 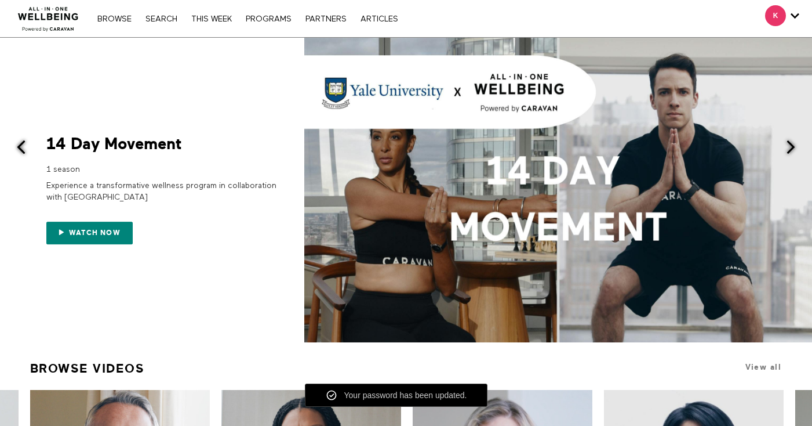 What do you see at coordinates (268, 19) in the screenshot?
I see `a: PROGRAMS` at bounding box center [268, 19].